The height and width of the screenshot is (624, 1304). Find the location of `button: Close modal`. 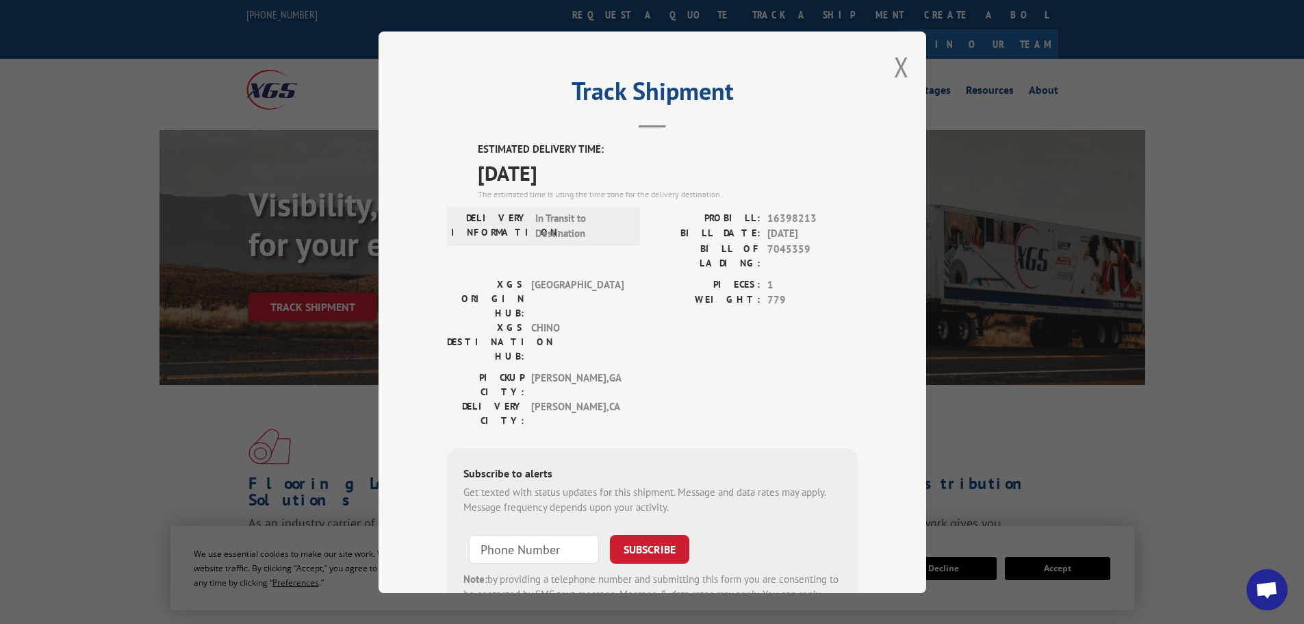

button: Close modal is located at coordinates (902, 66).